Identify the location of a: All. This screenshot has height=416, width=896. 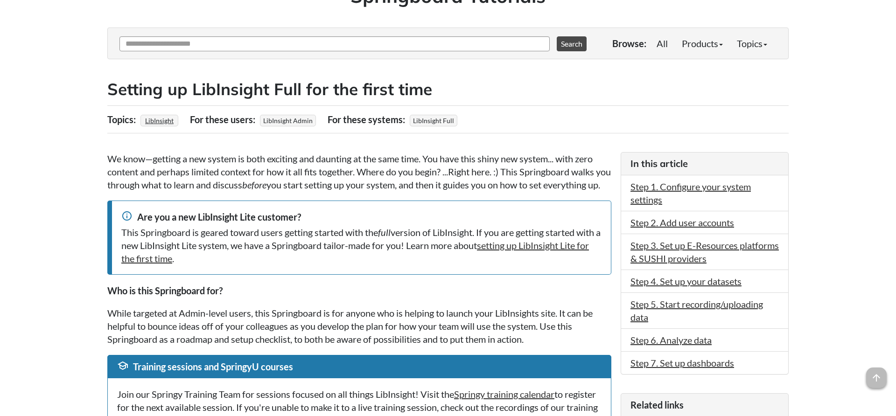
(662, 43).